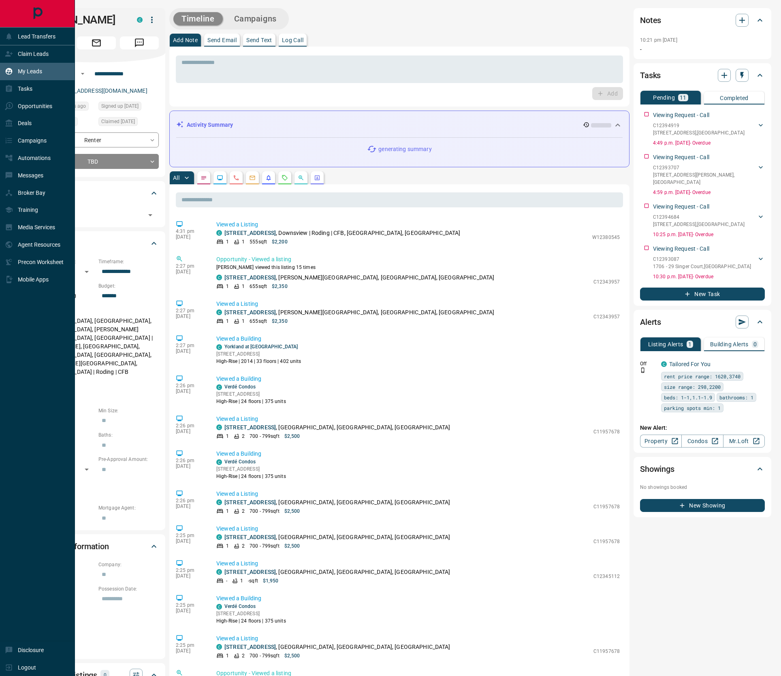 The width and height of the screenshot is (781, 676). Describe the element at coordinates (128, 565) in the screenshot. I see `p: Company:` at that location.